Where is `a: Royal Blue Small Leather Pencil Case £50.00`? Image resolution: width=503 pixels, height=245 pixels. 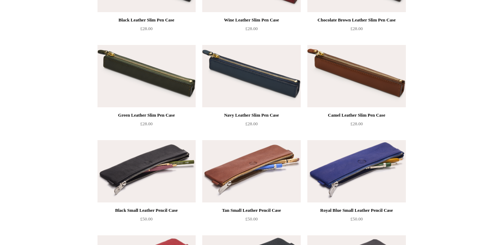 a: Royal Blue Small Leather Pencil Case £50.00 is located at coordinates (356, 220).